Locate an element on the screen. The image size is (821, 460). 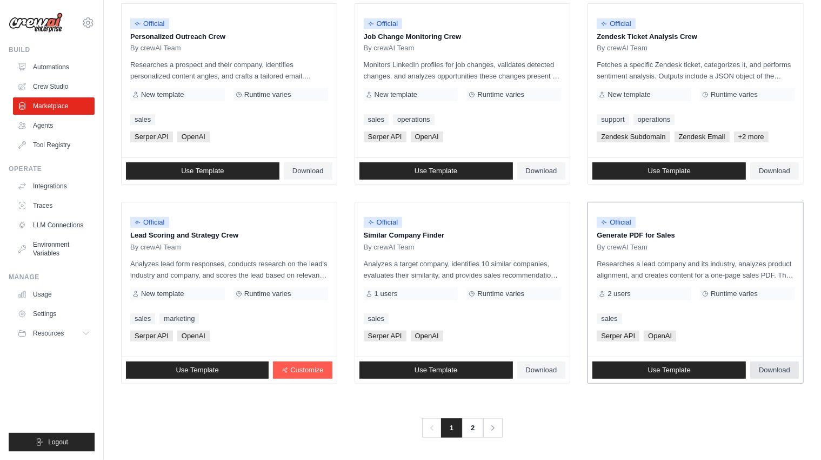
a: Customize is located at coordinates (302, 370).